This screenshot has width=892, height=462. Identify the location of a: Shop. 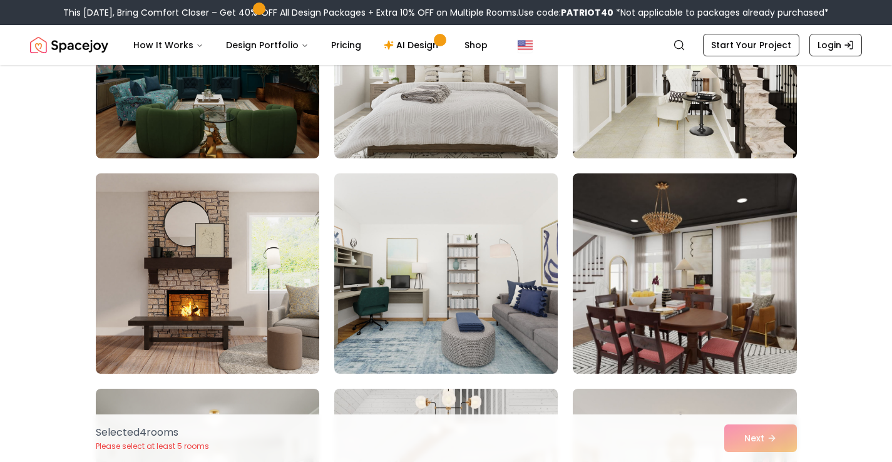
(476, 45).